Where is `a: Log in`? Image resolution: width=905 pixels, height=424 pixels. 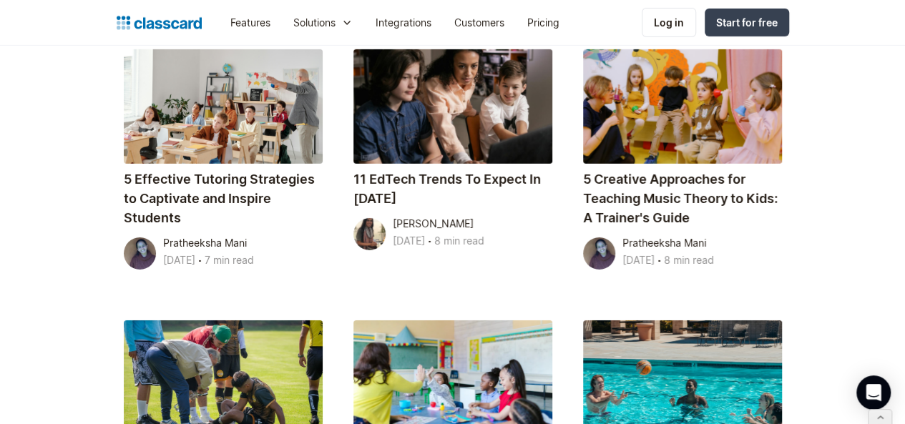 a: Log in is located at coordinates (669, 22).